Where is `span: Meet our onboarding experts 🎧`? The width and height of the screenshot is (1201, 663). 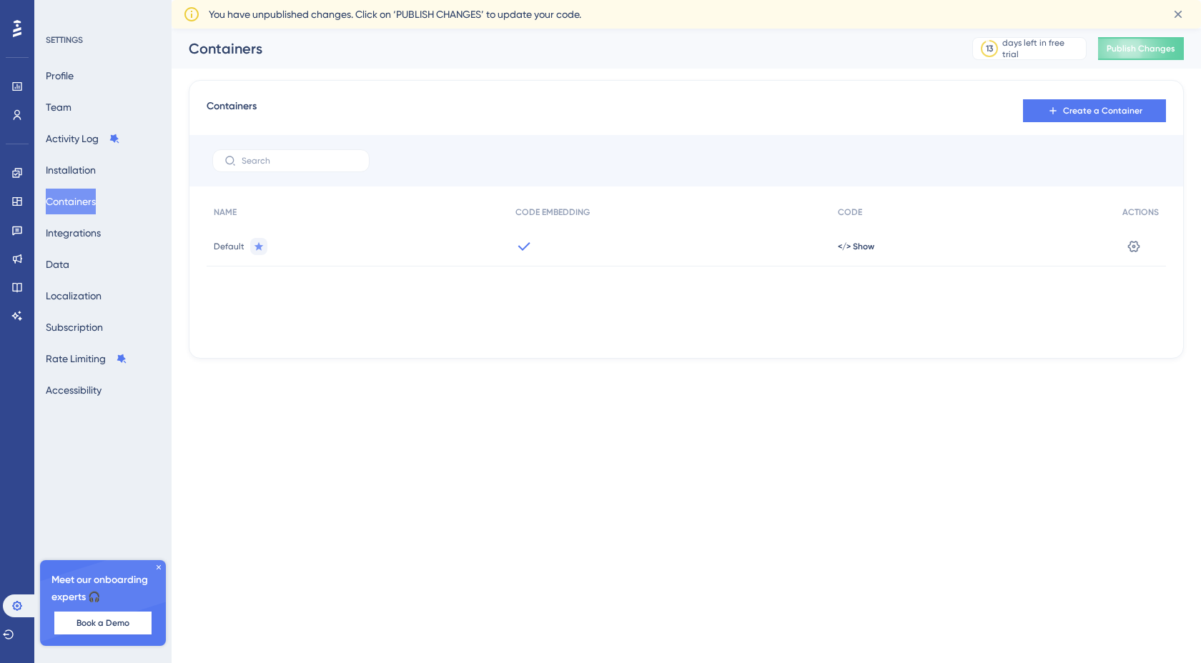 span: Meet our onboarding experts 🎧 is located at coordinates (103, 589).